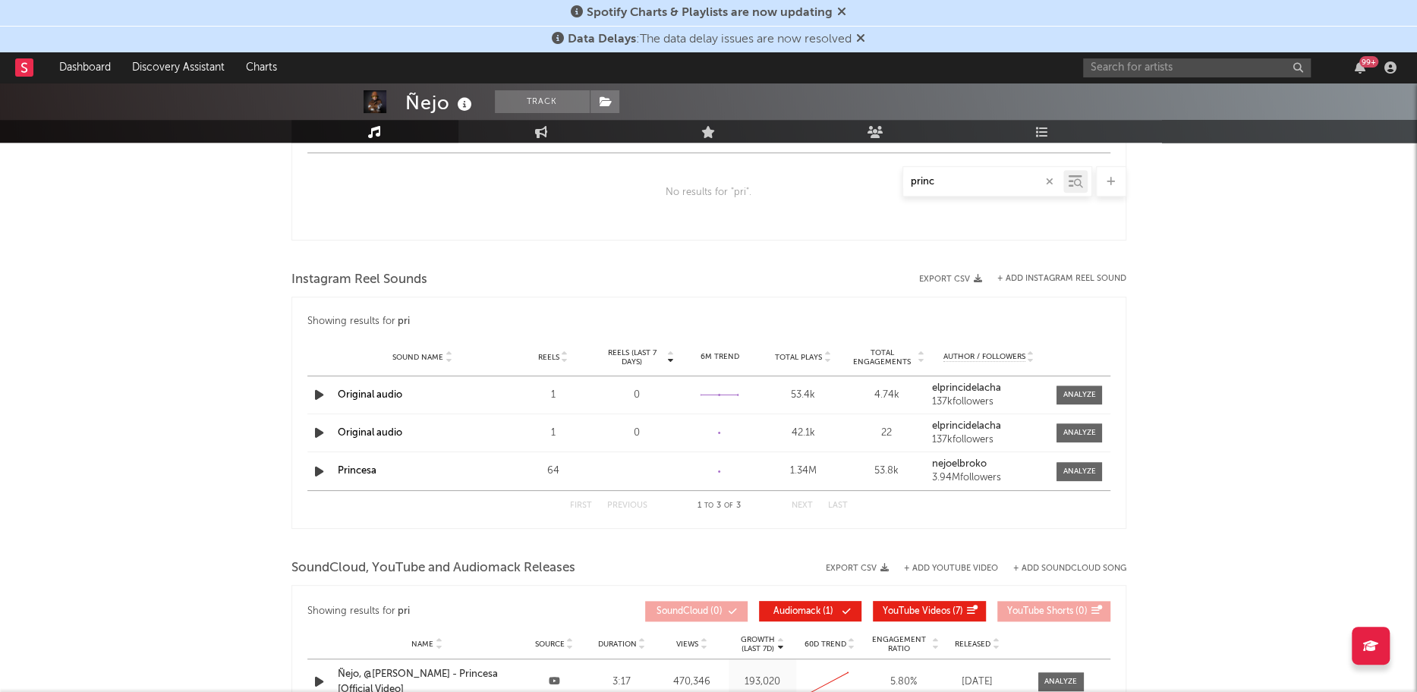 Image resolution: width=1417 pixels, height=692 pixels. I want to click on span: 60D Trend, so click(825, 644).